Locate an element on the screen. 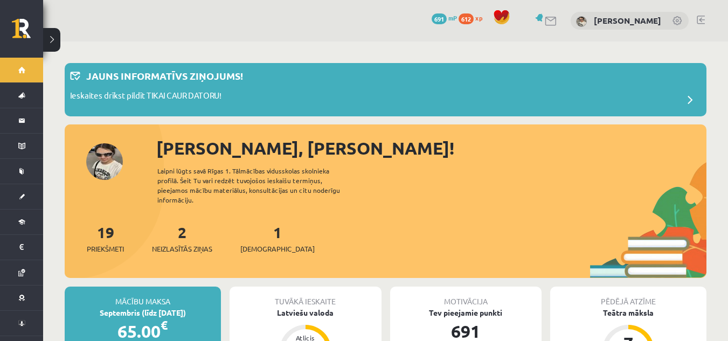 The image size is (728, 341). span: mP is located at coordinates (453, 18).